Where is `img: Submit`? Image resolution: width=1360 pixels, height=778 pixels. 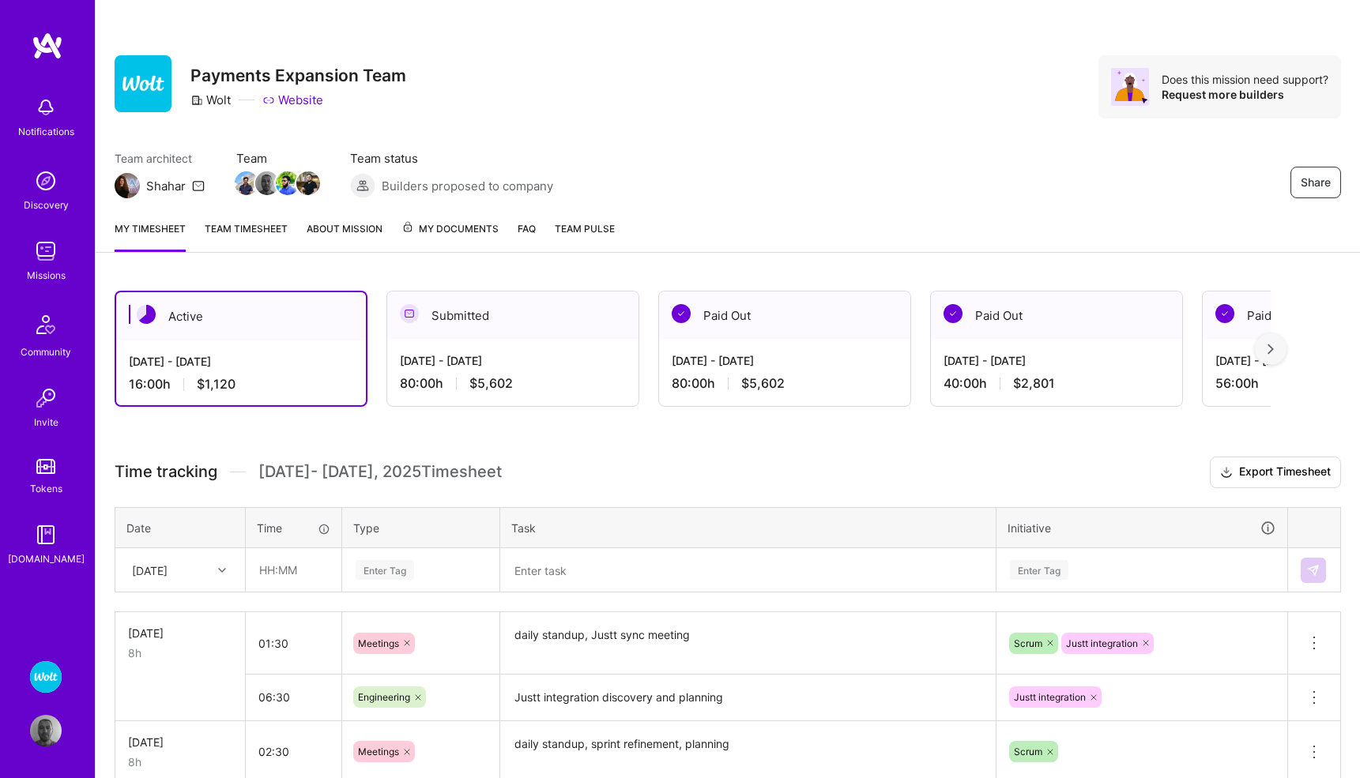 img: Submit is located at coordinates (1313, 570).